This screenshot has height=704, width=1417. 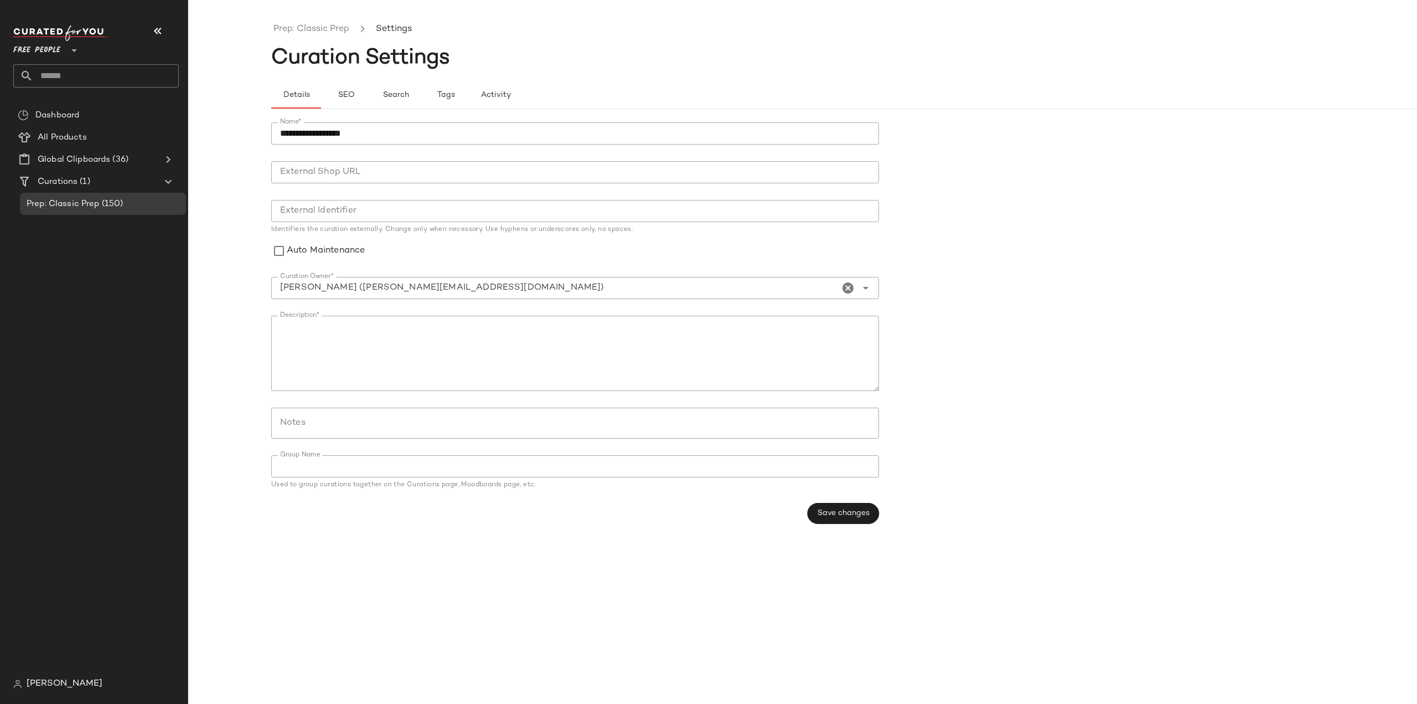 I want to click on span: Prep: Classic Prep, so click(x=63, y=204).